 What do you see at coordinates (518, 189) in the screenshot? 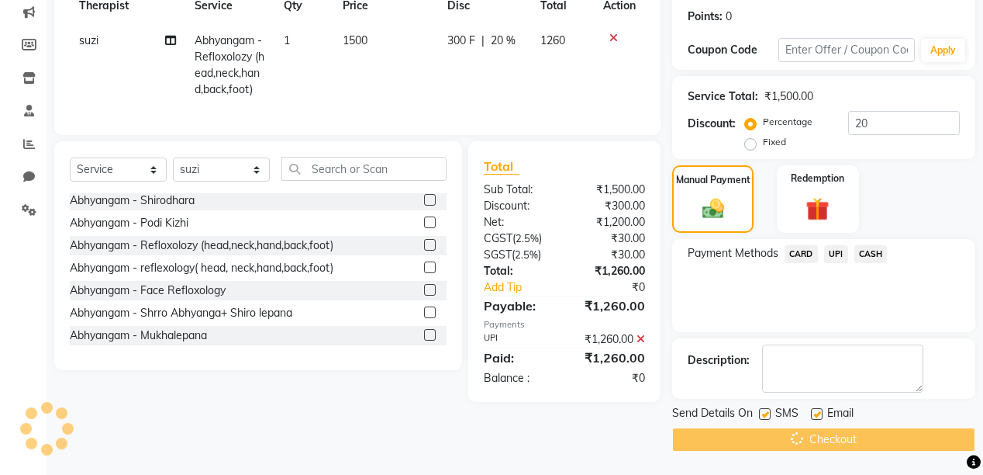
I see `div: Sub Total:` at bounding box center [518, 189].